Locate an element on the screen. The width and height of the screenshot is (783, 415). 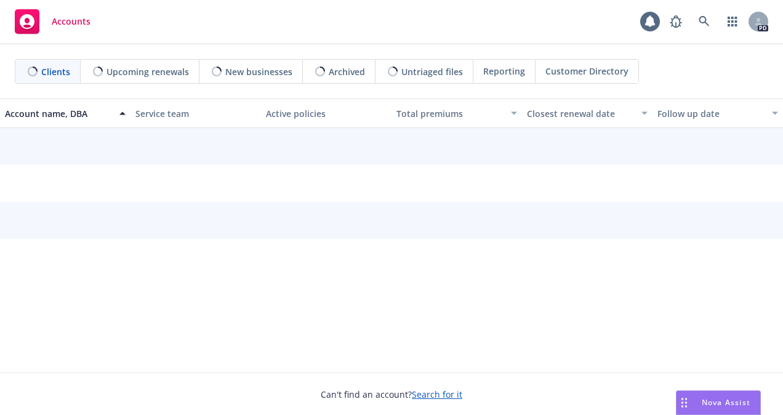
span: Clients is located at coordinates (55, 71).